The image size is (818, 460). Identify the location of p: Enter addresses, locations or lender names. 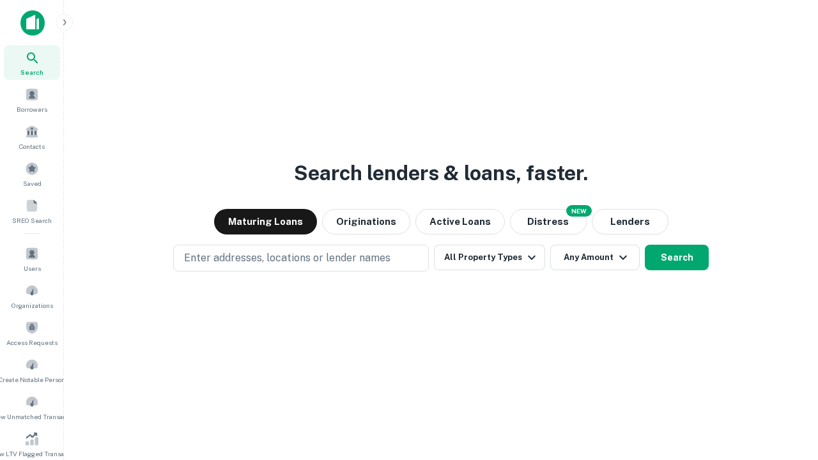
(287, 258).